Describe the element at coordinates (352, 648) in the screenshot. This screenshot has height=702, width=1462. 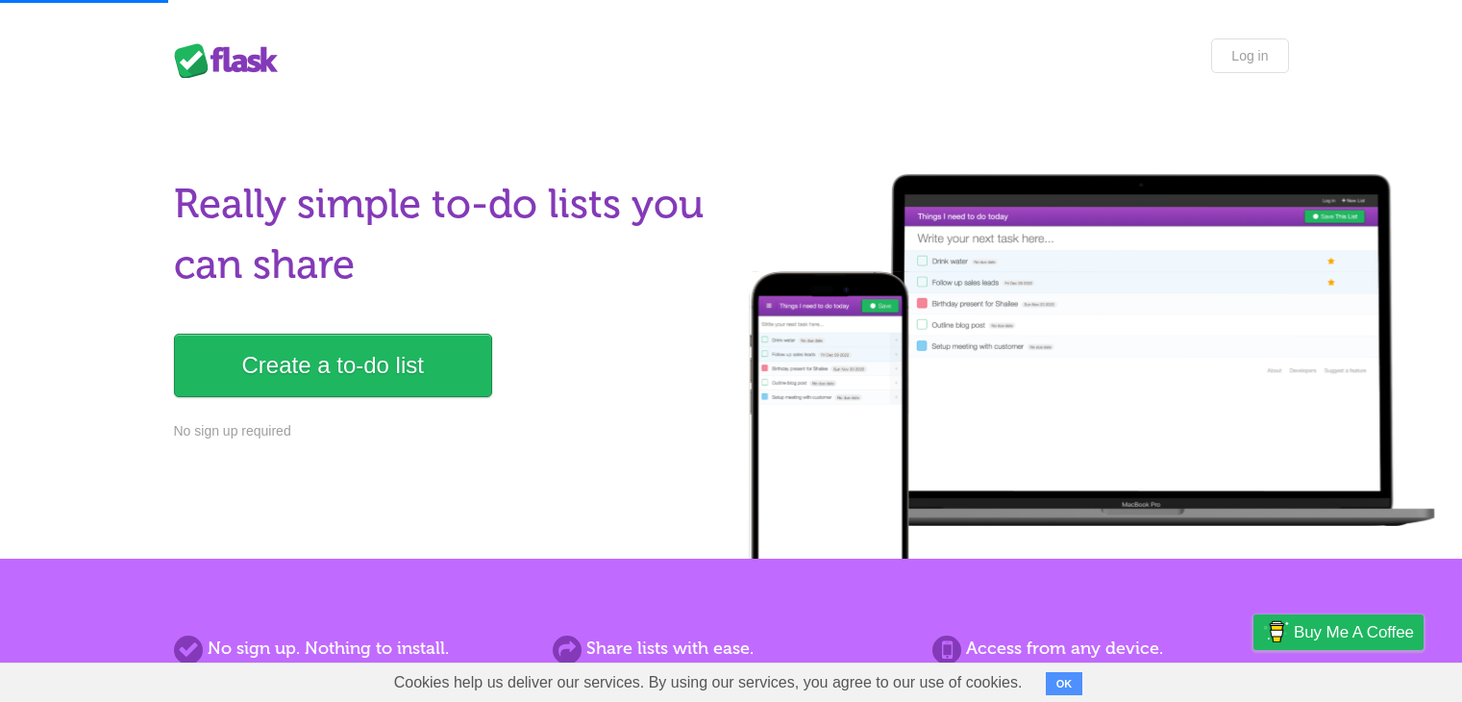
I see `h2: No sign up. Nothing to install.` at that location.